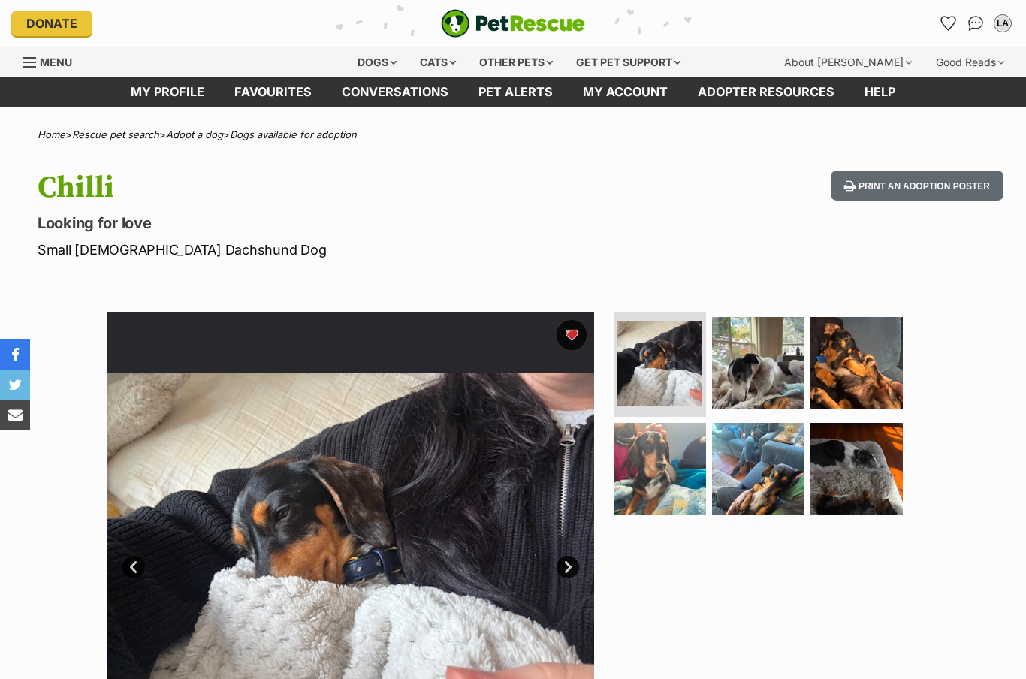 This screenshot has height=679, width=1026. Describe the element at coordinates (513, 23) in the screenshot. I see `a: PetRescue` at that location.